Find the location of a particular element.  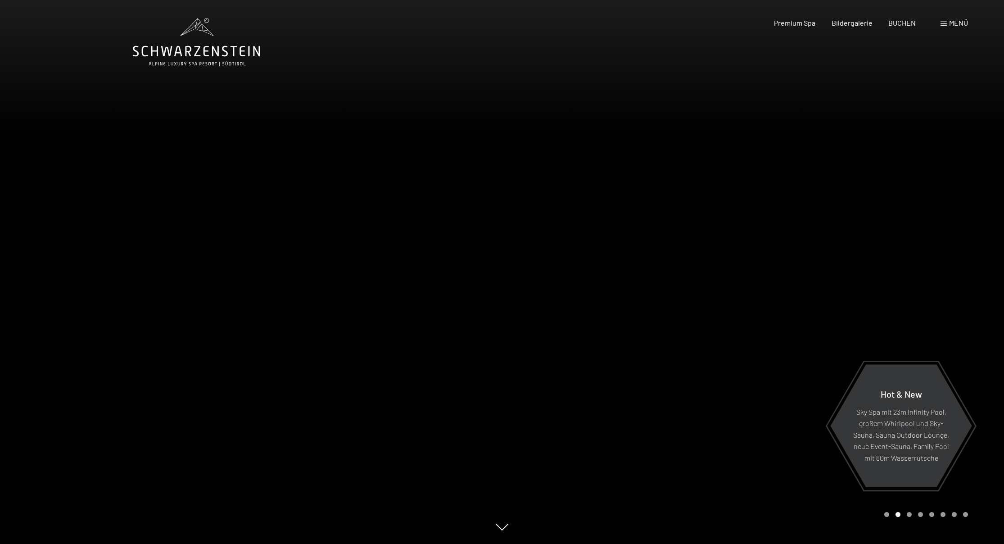

div: Carousel Page 7 is located at coordinates (954, 514).